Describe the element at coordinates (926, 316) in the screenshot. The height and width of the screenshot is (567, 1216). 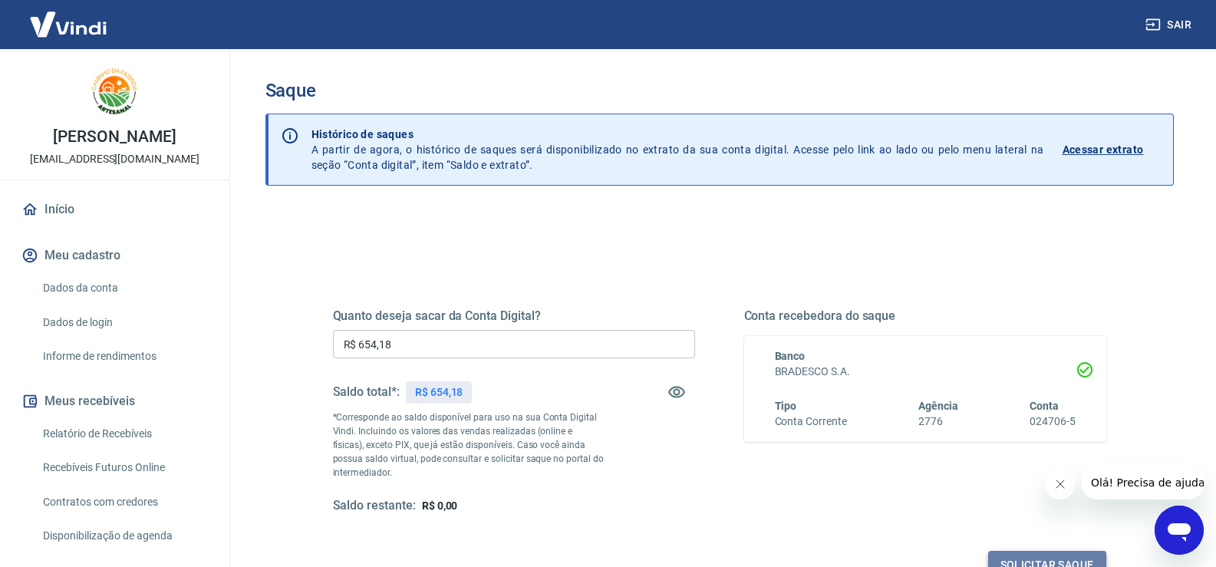
I see `h5: Conta recebedora do saque` at that location.